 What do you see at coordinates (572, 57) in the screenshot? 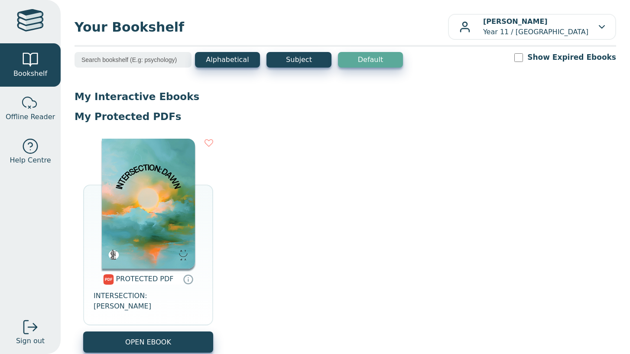
I see `label: Show Expired Ebooks` at bounding box center [572, 57].